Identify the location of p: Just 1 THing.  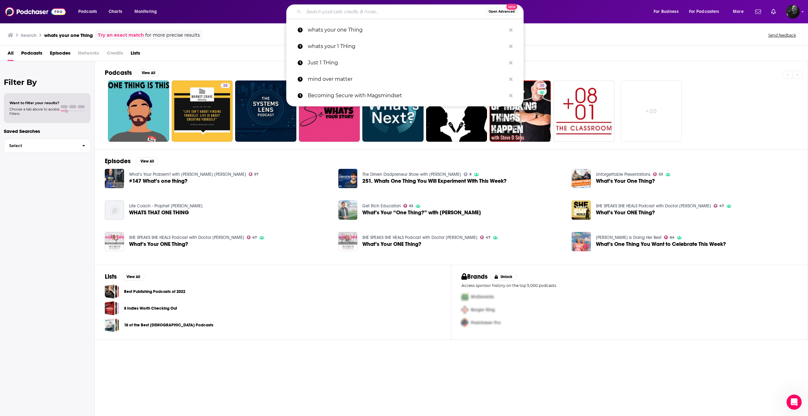
(407, 63).